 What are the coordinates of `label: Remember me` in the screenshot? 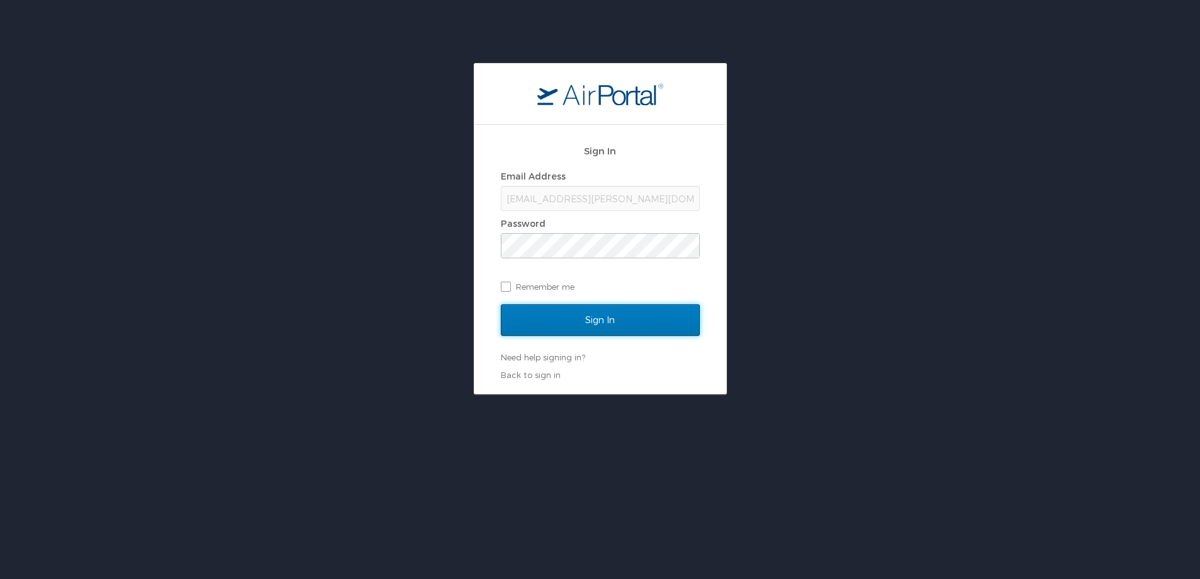 It's located at (600, 287).